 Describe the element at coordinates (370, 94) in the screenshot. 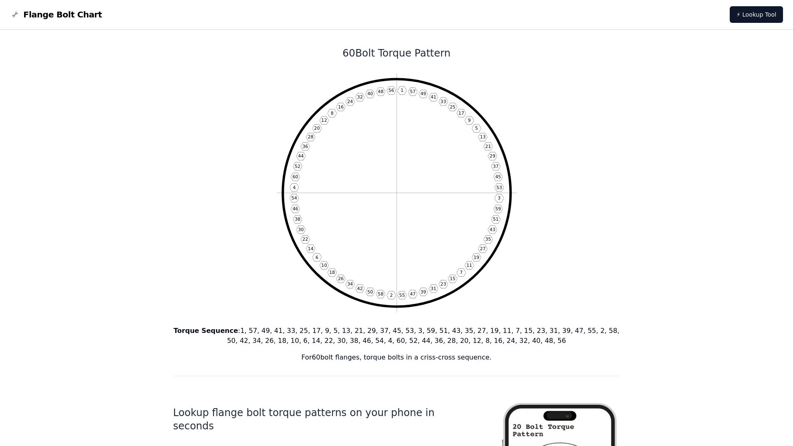

I see `text: 40` at that location.